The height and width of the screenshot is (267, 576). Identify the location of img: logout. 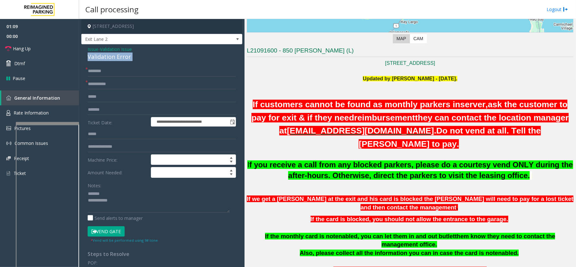
(565, 9).